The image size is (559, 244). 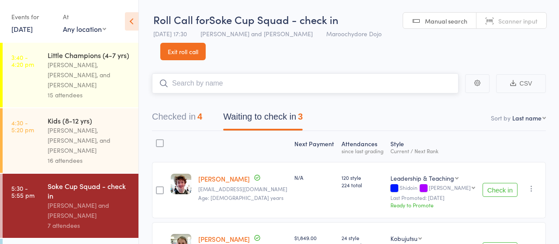 I want to click on time: 4:30 - 5:20 pm, so click(x=23, y=126).